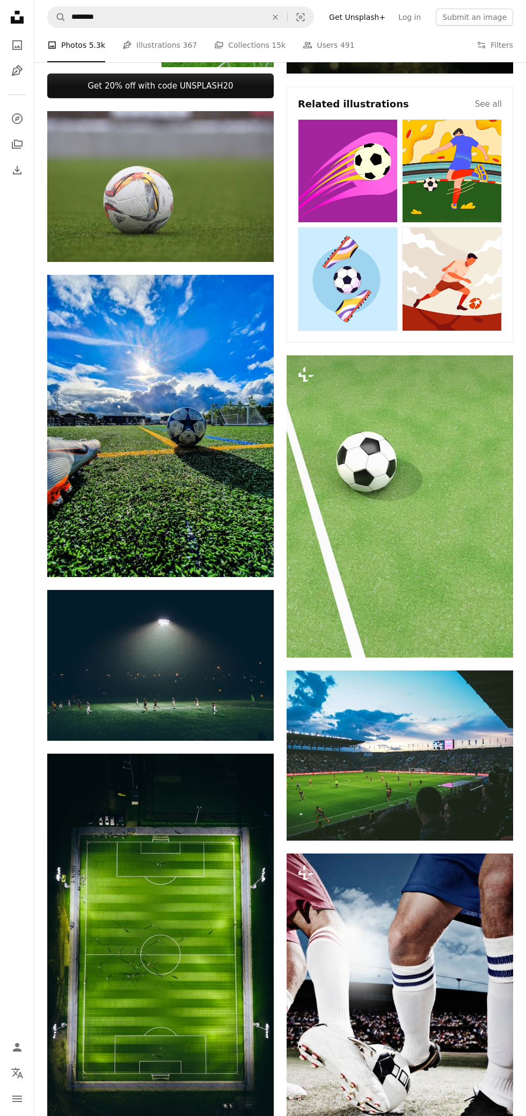 Image resolution: width=526 pixels, height=1116 pixels. Describe the element at coordinates (348, 279) in the screenshot. I see `img: premium_vector-1719247619350-3c59236f723e` at that location.